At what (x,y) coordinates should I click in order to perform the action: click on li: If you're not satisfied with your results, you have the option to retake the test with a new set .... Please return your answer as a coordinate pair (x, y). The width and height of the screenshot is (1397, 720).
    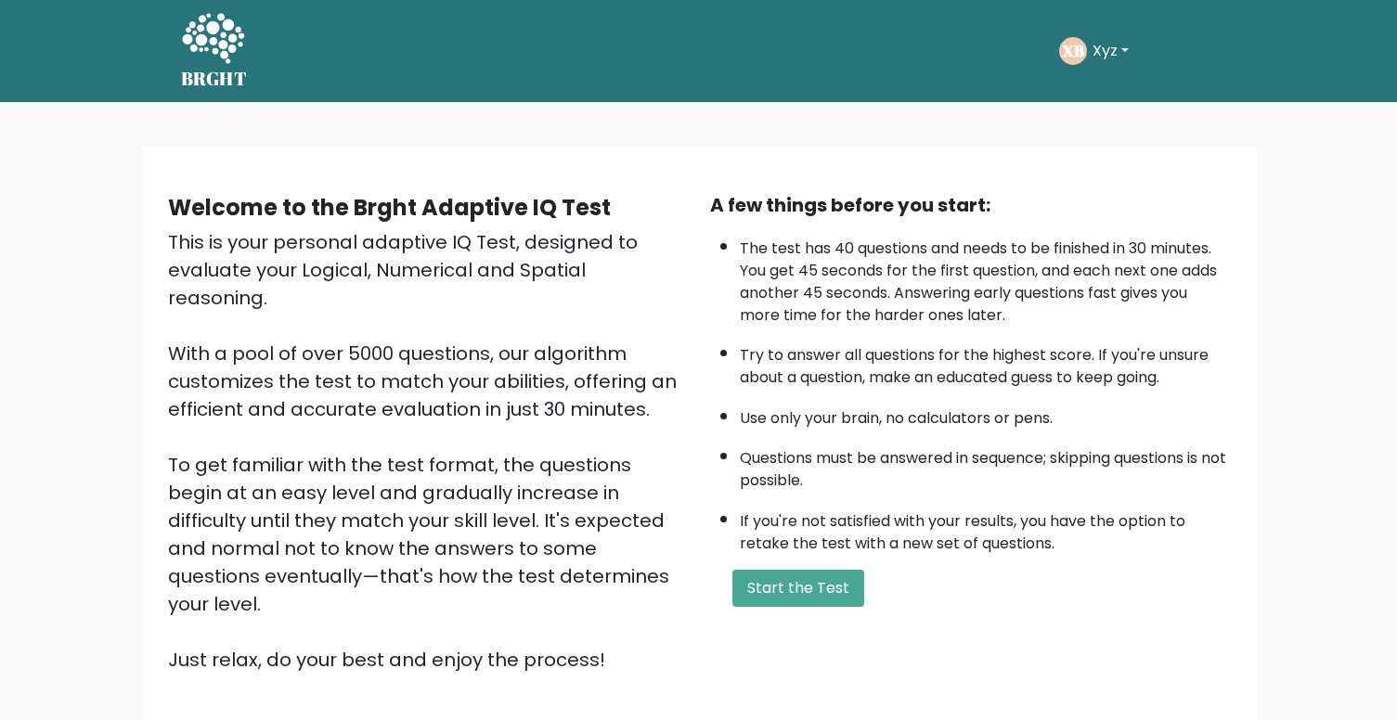
    Looking at the image, I should click on (985, 528).